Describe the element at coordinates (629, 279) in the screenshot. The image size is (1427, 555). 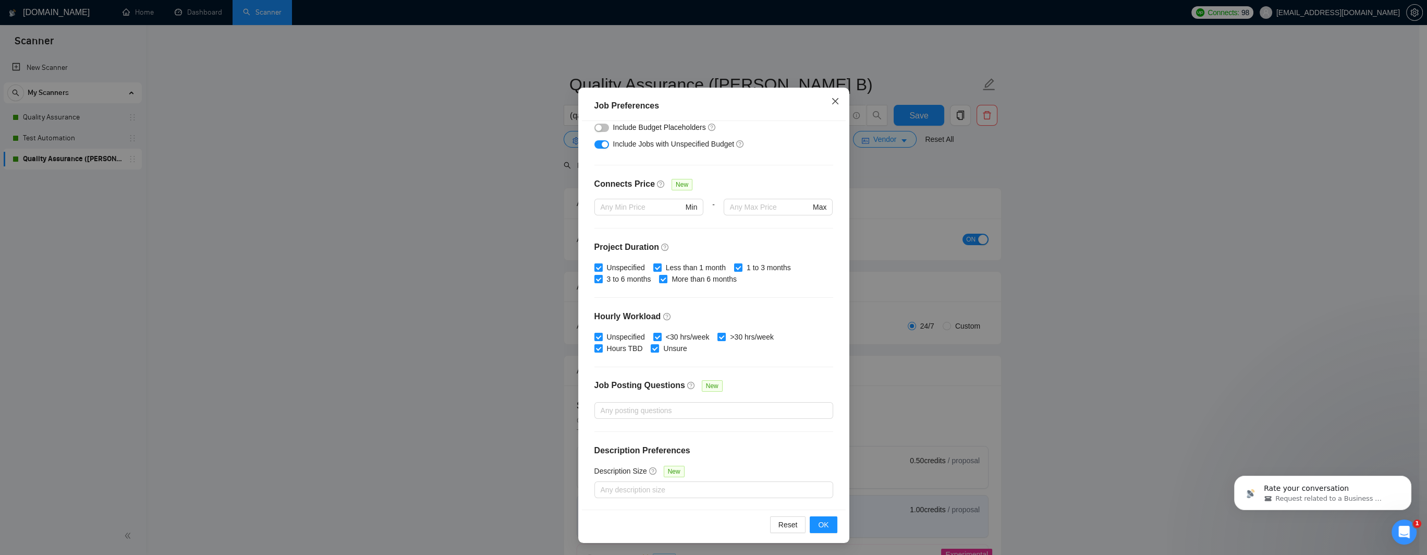
I see `span: 3 to 6 months` at that location.